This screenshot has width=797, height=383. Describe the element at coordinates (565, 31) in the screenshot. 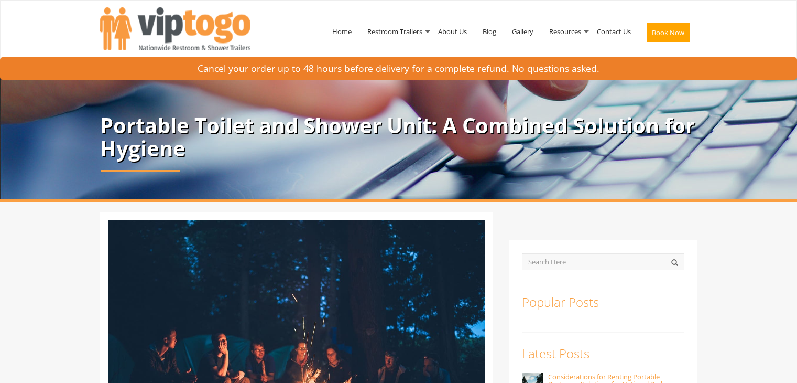

I see `a: Resources` at that location.